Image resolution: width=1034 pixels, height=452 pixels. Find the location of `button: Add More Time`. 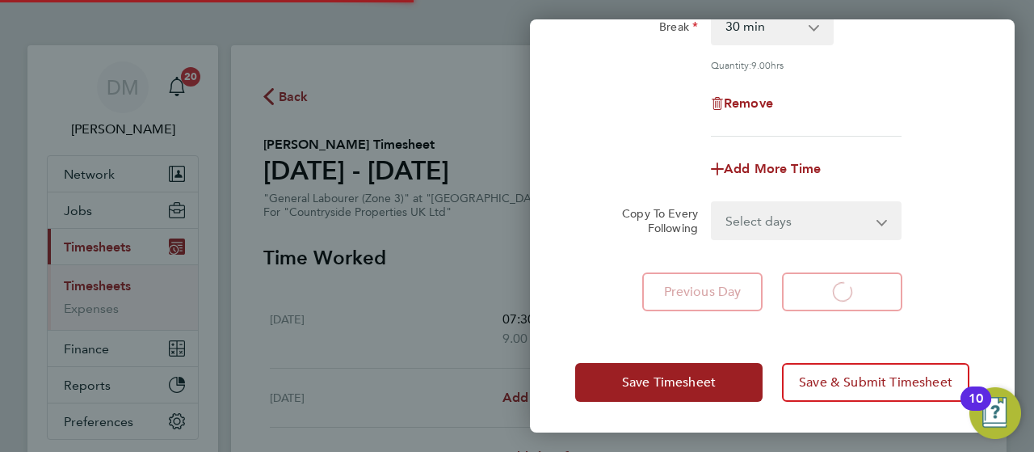

button: Add More Time is located at coordinates (766, 169).